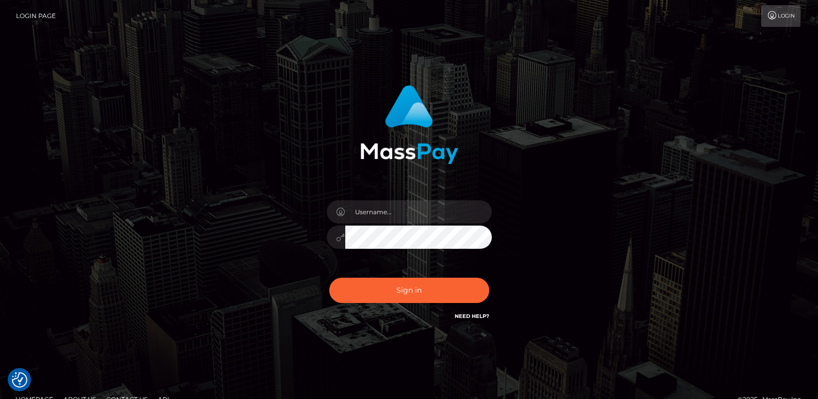  What do you see at coordinates (36, 16) in the screenshot?
I see `a: Login Page` at bounding box center [36, 16].